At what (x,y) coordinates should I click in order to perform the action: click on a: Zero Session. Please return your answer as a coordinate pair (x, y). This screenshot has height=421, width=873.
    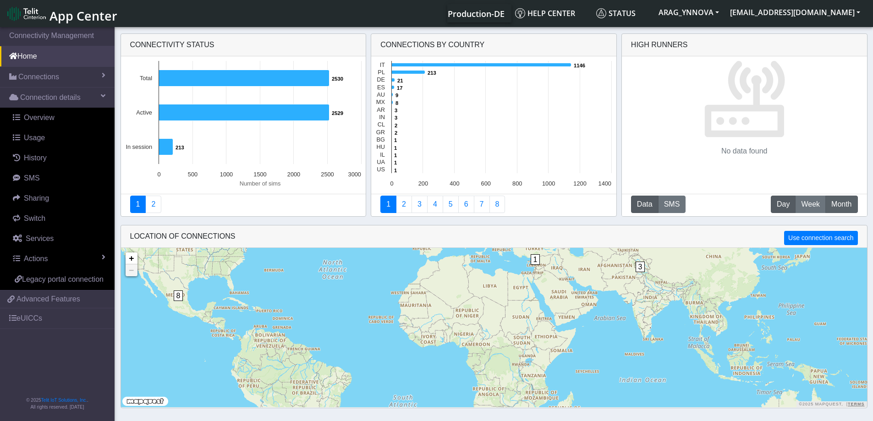
    Looking at the image, I should click on (482, 204).